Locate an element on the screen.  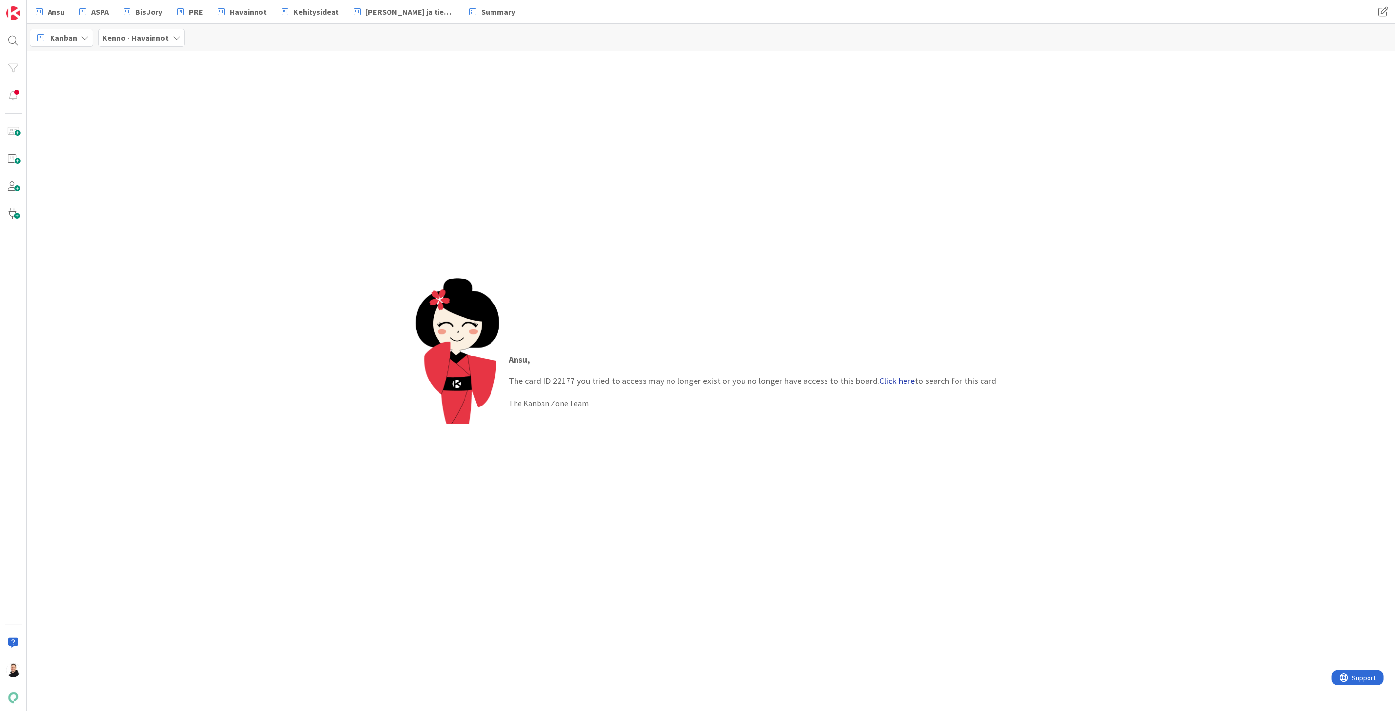
span: ASPA is located at coordinates (100, 12).